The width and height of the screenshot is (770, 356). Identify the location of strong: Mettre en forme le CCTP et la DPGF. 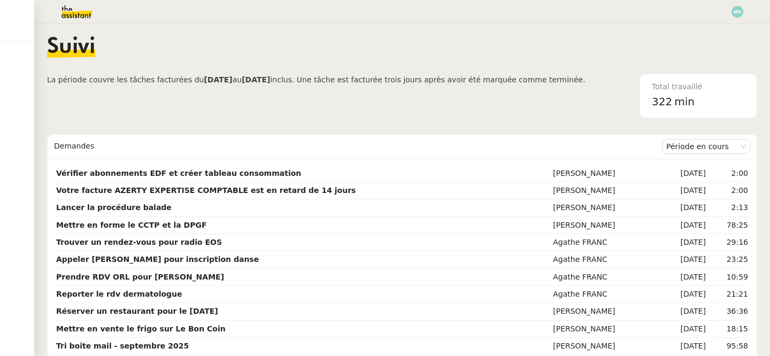
(132, 225).